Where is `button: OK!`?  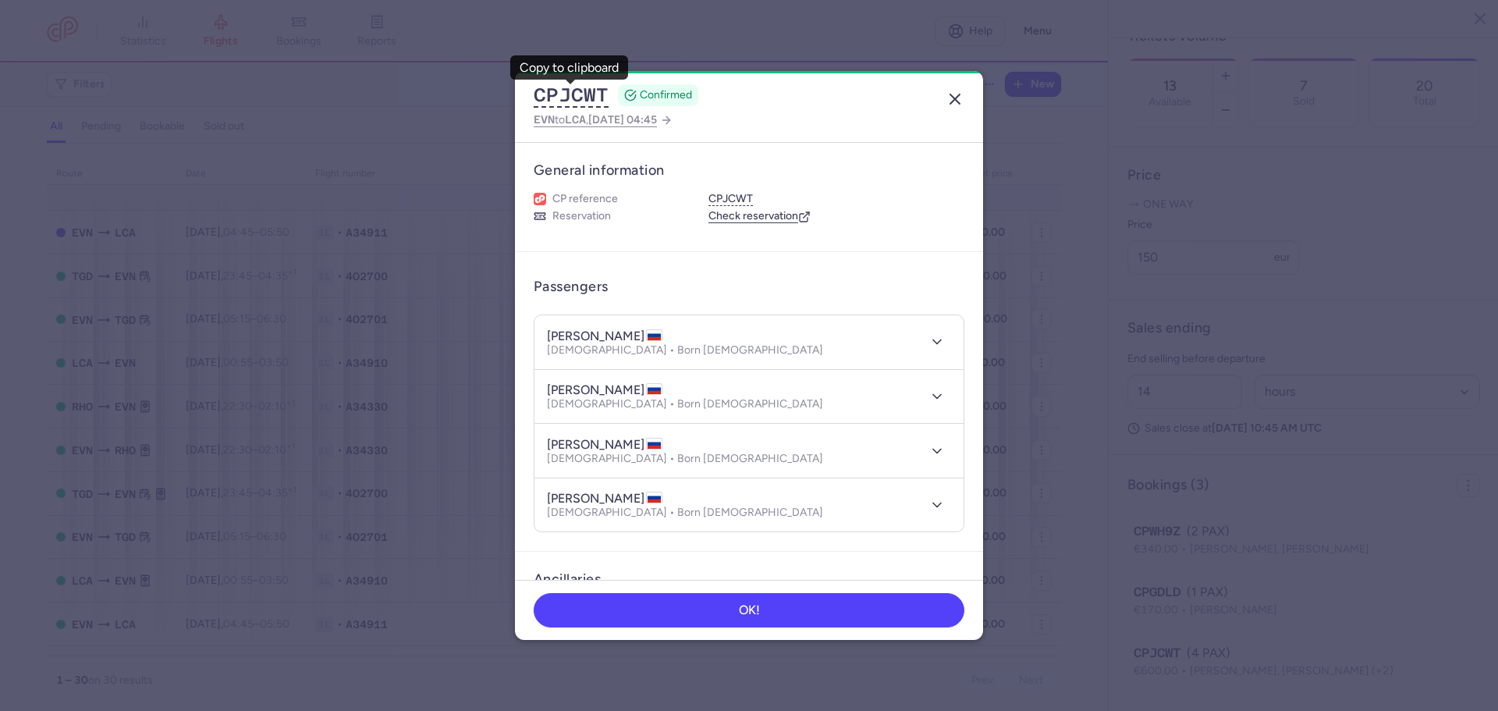
button: OK! is located at coordinates (749, 610).